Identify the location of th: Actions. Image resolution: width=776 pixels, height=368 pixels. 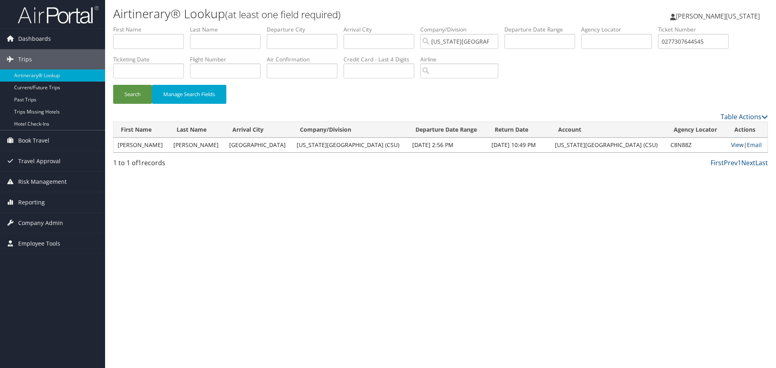
(747, 130).